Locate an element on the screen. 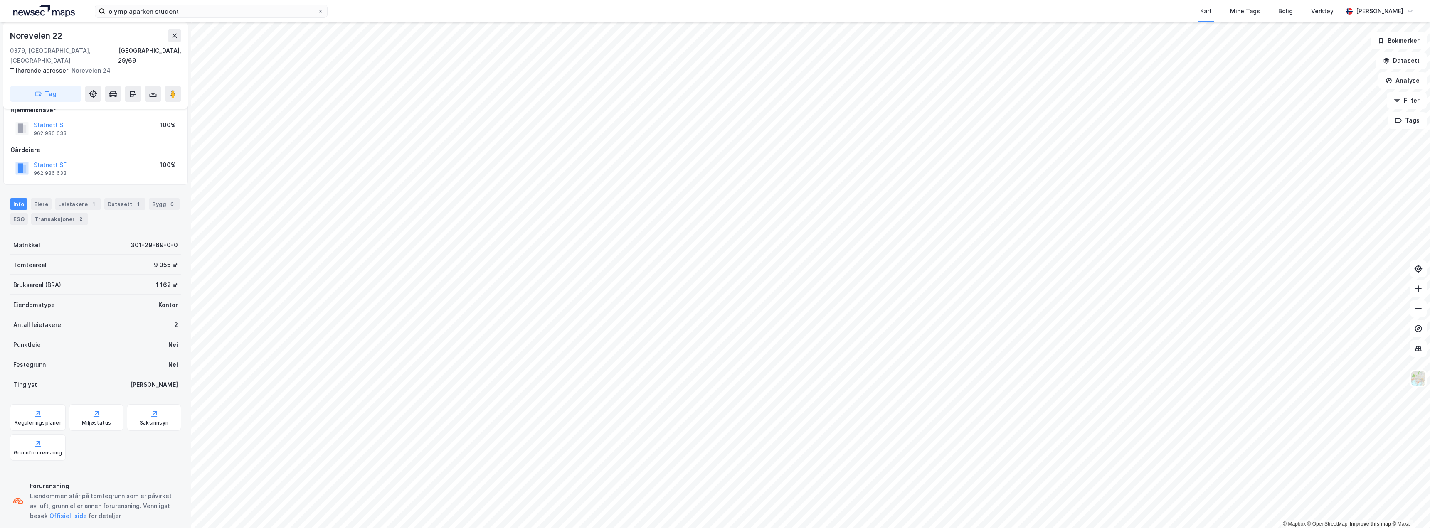 The height and width of the screenshot is (528, 1430). button: Datasett is located at coordinates (1401, 61).